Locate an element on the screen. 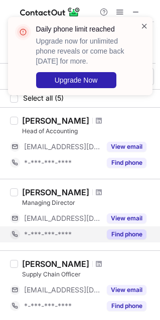  div: Head of Accounting is located at coordinates (88, 131).